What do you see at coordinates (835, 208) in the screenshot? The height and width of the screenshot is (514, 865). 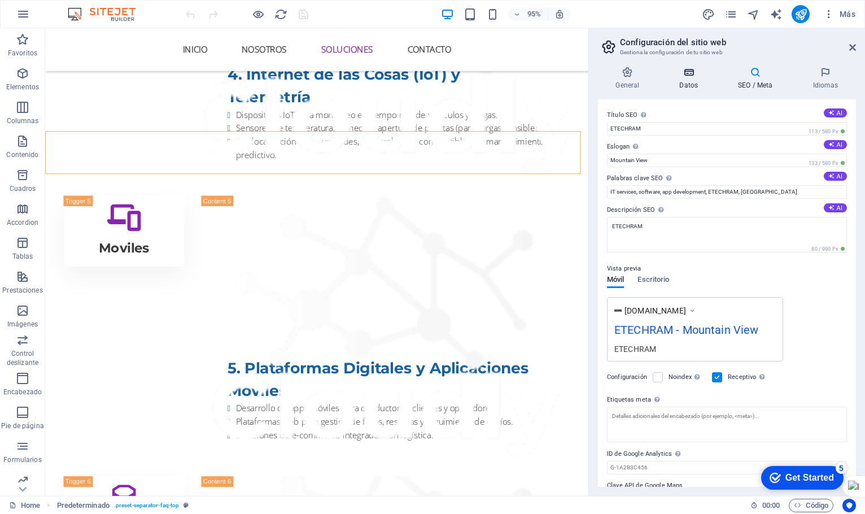 I see `button: Descripción SEO` at bounding box center [835, 208].